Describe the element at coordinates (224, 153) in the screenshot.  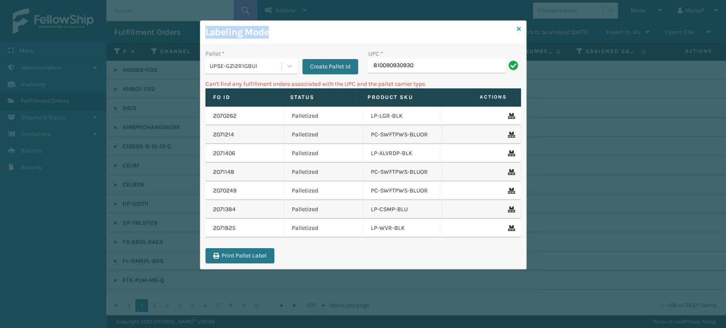
I see `a: 2071406` at that location.